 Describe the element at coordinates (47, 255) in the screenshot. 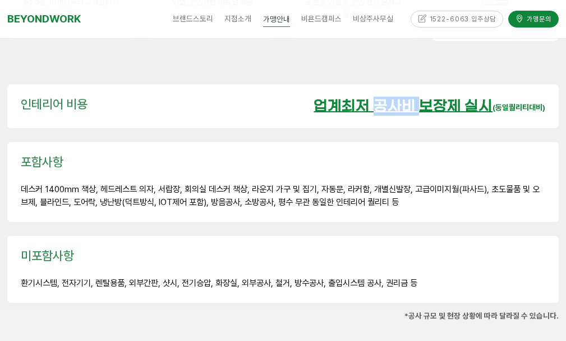

I see `span: 미포함사항` at that location.